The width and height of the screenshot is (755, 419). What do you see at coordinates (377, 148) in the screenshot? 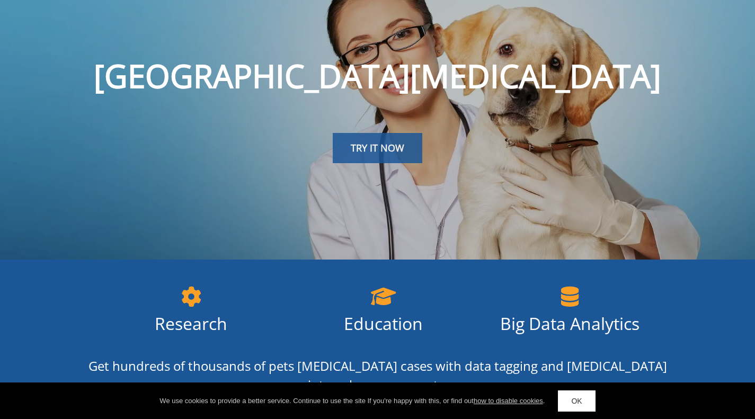
I see `a: TRY IT NOW` at bounding box center [377, 148].